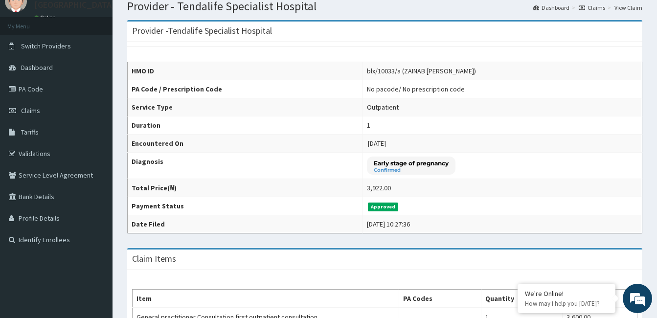  I want to click on small: Confirmed, so click(411, 170).